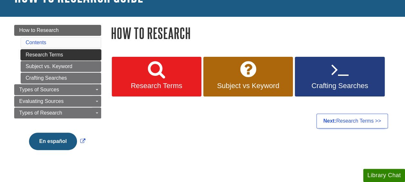 This screenshot has width=405, height=182. I want to click on a: Link opens in new window, so click(57, 141).